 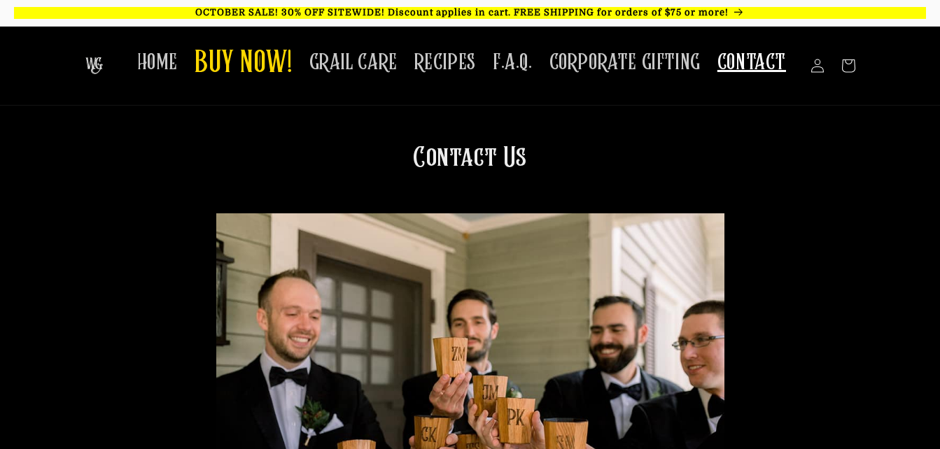 What do you see at coordinates (353, 62) in the screenshot?
I see `a: GRAIL CARE` at bounding box center [353, 62].